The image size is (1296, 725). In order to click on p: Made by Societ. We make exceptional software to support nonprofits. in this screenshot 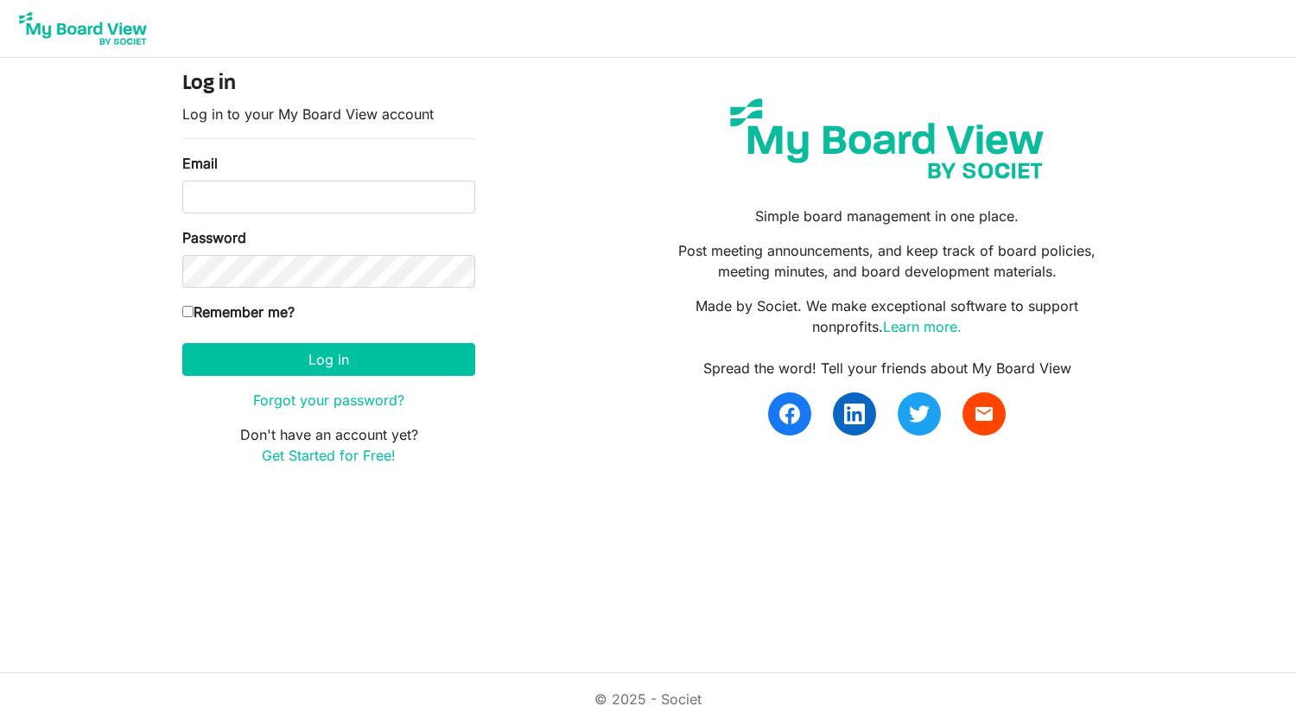, I will do `click(888, 316)`.